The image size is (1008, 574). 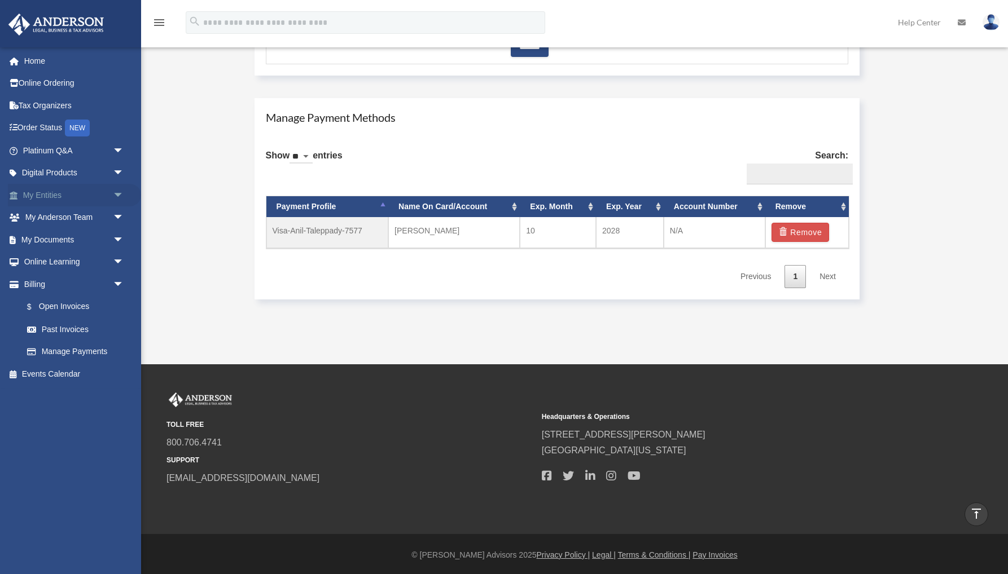 What do you see at coordinates (74, 195) in the screenshot?
I see `a: My Entitiesarrow_drop_down` at bounding box center [74, 195].